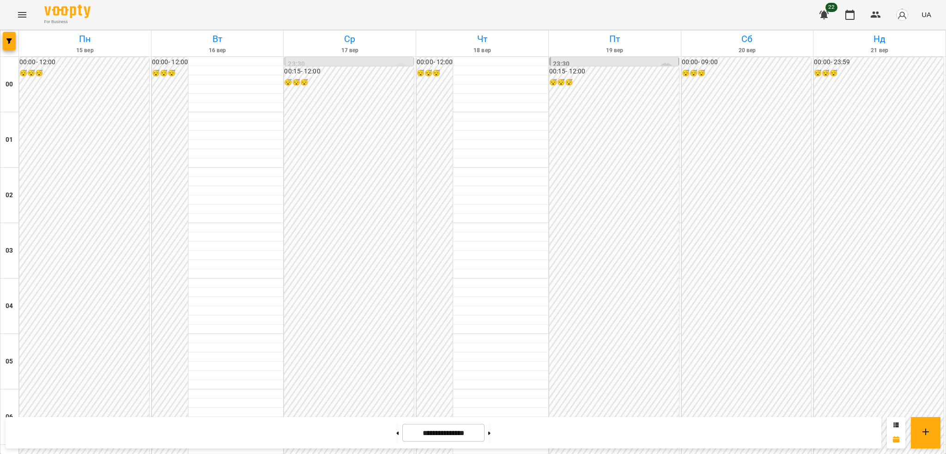  Describe the element at coordinates (218, 50) in the screenshot. I see `h6: 16 вер` at that location.